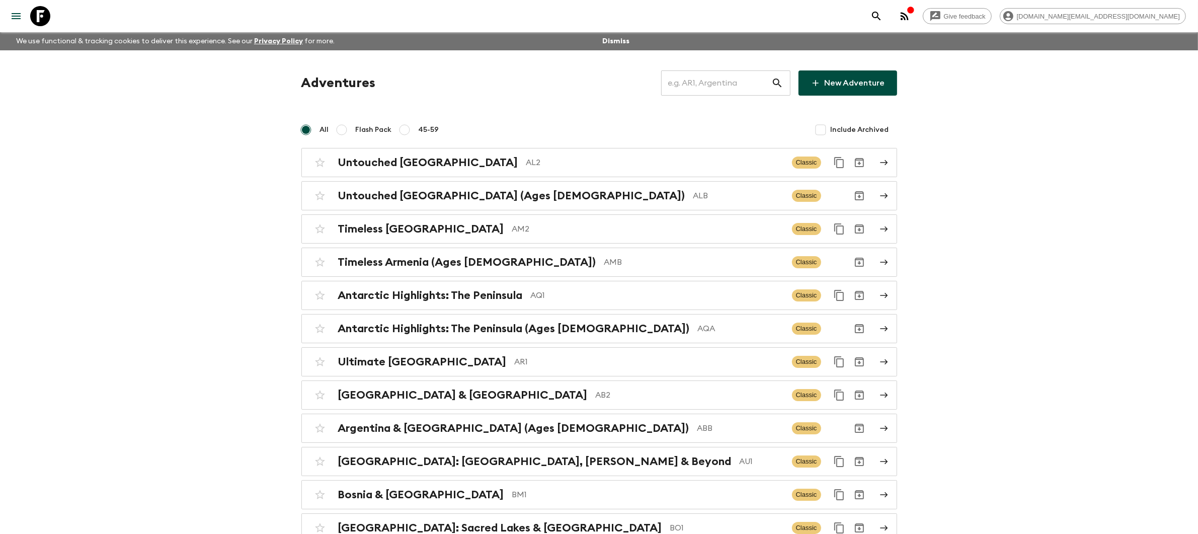  What do you see at coordinates (648, 495) in the screenshot?
I see `p: BM1` at bounding box center [648, 495].